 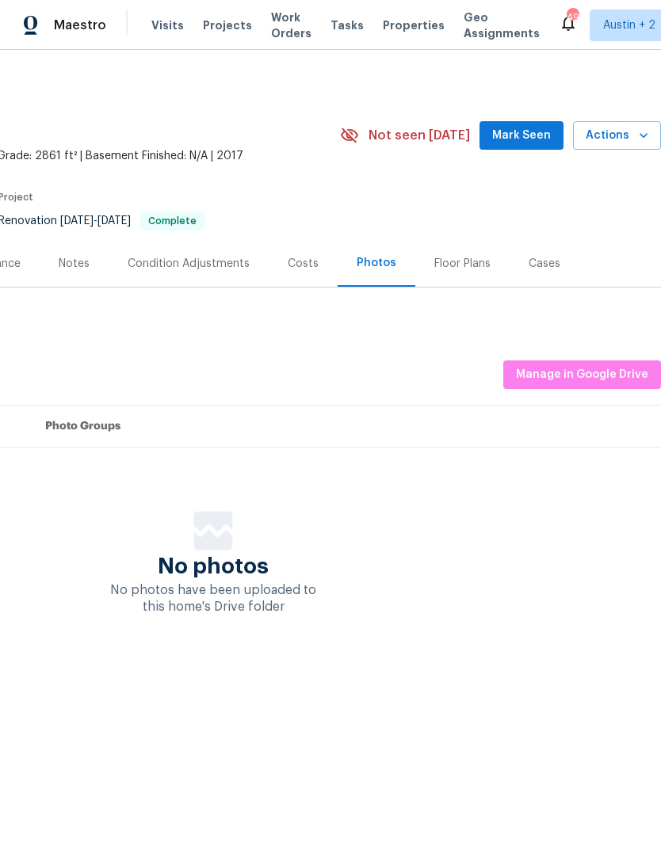 What do you see at coordinates (616, 135) in the screenshot?
I see `button: Actions` at bounding box center [616, 135].